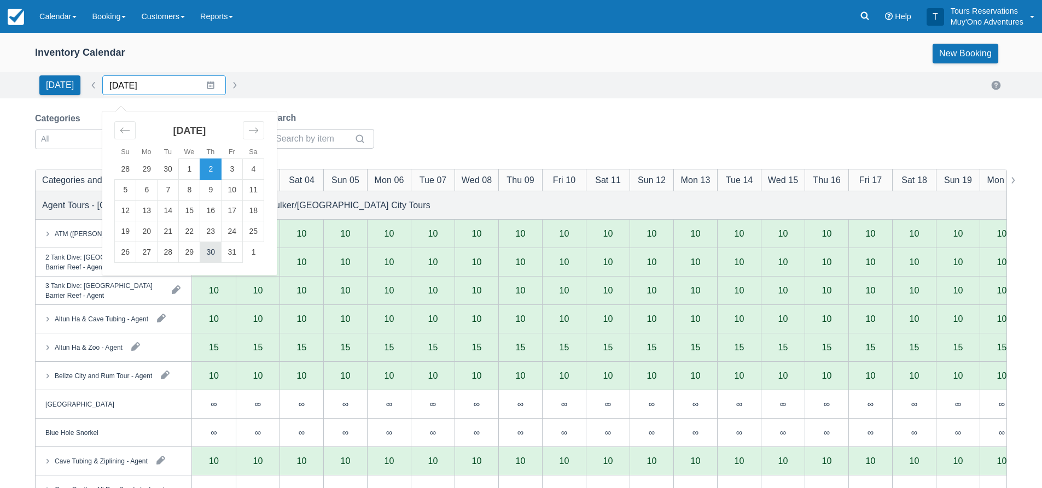 The width and height of the screenshot is (1042, 488). I want to click on td: Saturday, October 11, 2025, so click(253, 190).